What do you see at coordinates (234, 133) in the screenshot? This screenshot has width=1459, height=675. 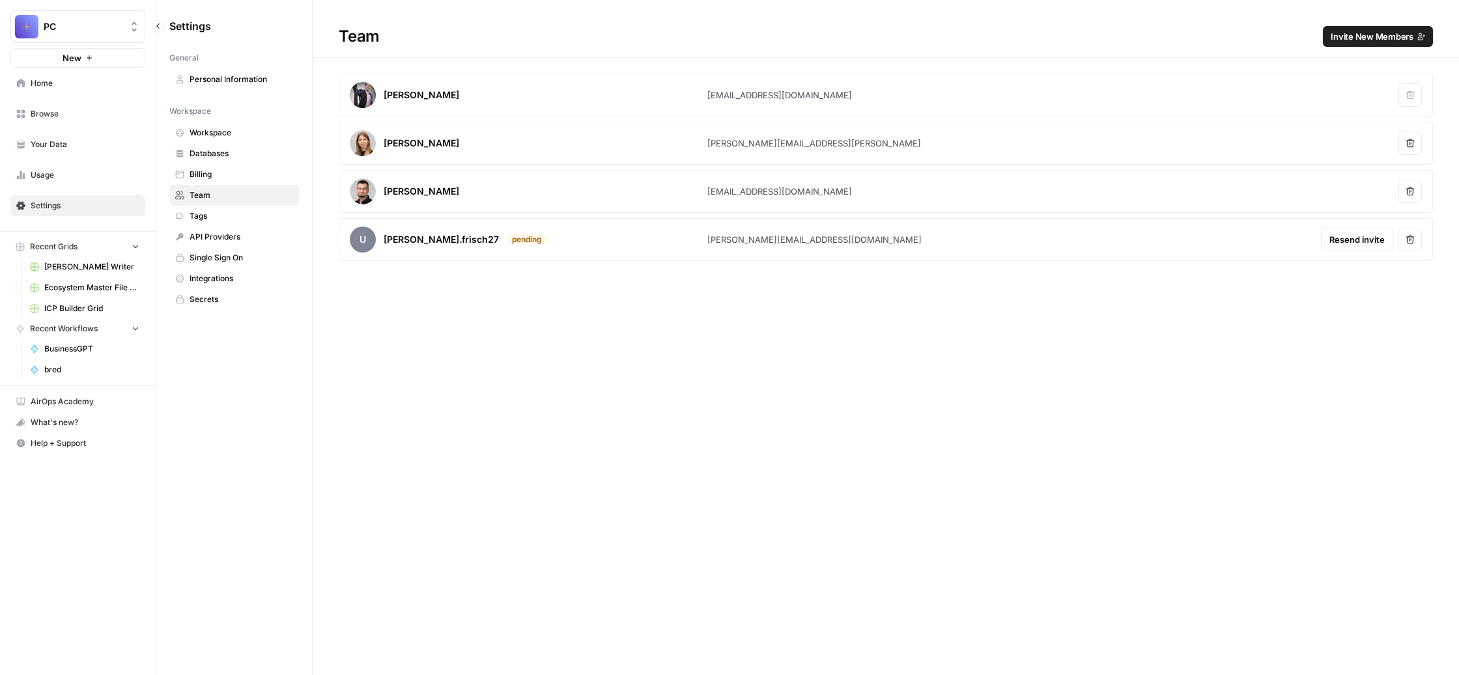 I see `a: Workspace` at bounding box center [234, 133].